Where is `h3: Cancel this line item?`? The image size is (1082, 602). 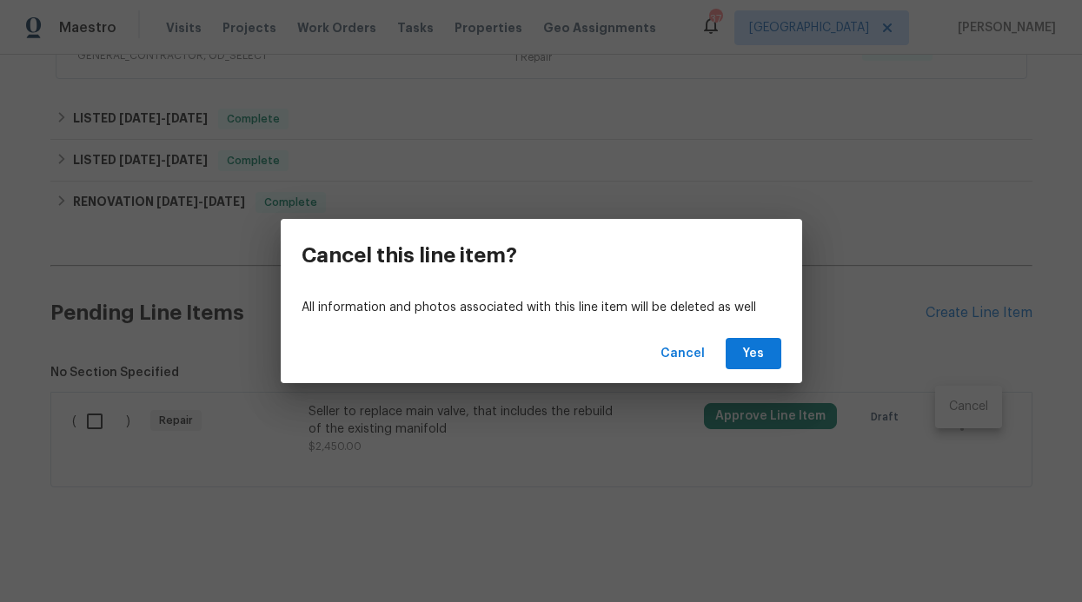 h3: Cancel this line item? is located at coordinates (409, 255).